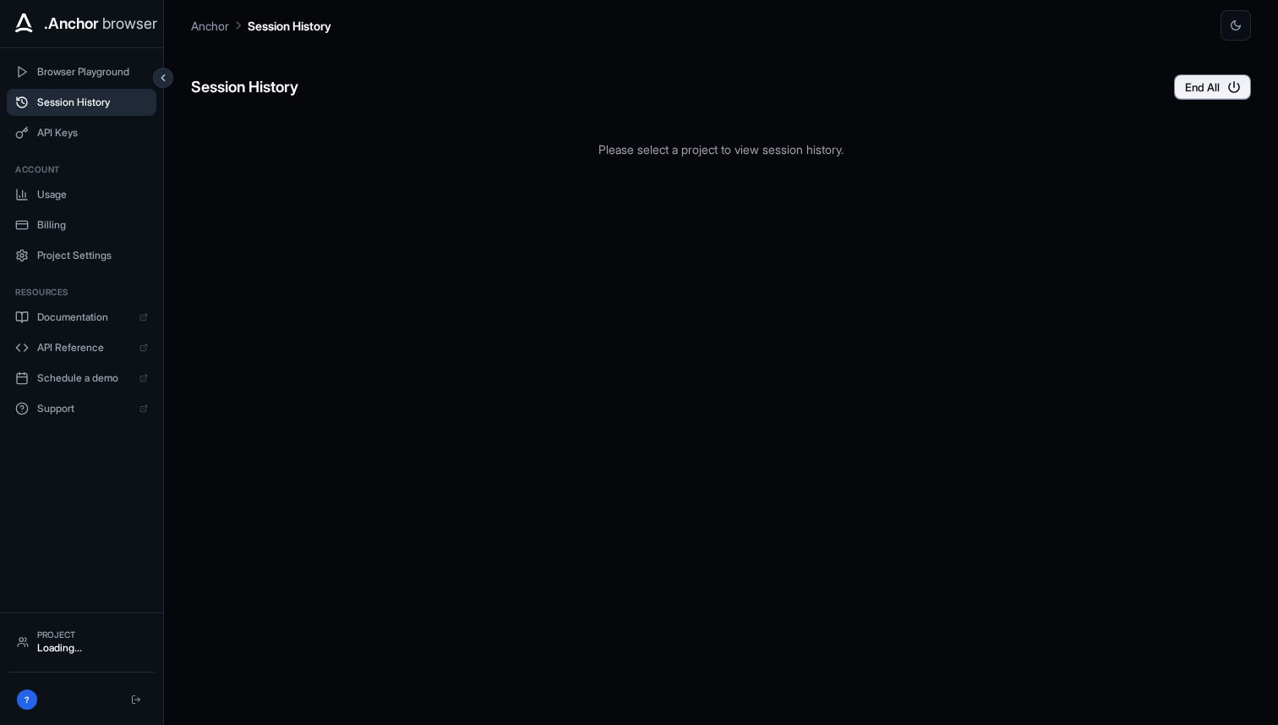 The image size is (1278, 725). Describe the element at coordinates (81, 408) in the screenshot. I see `a: Support` at that location.